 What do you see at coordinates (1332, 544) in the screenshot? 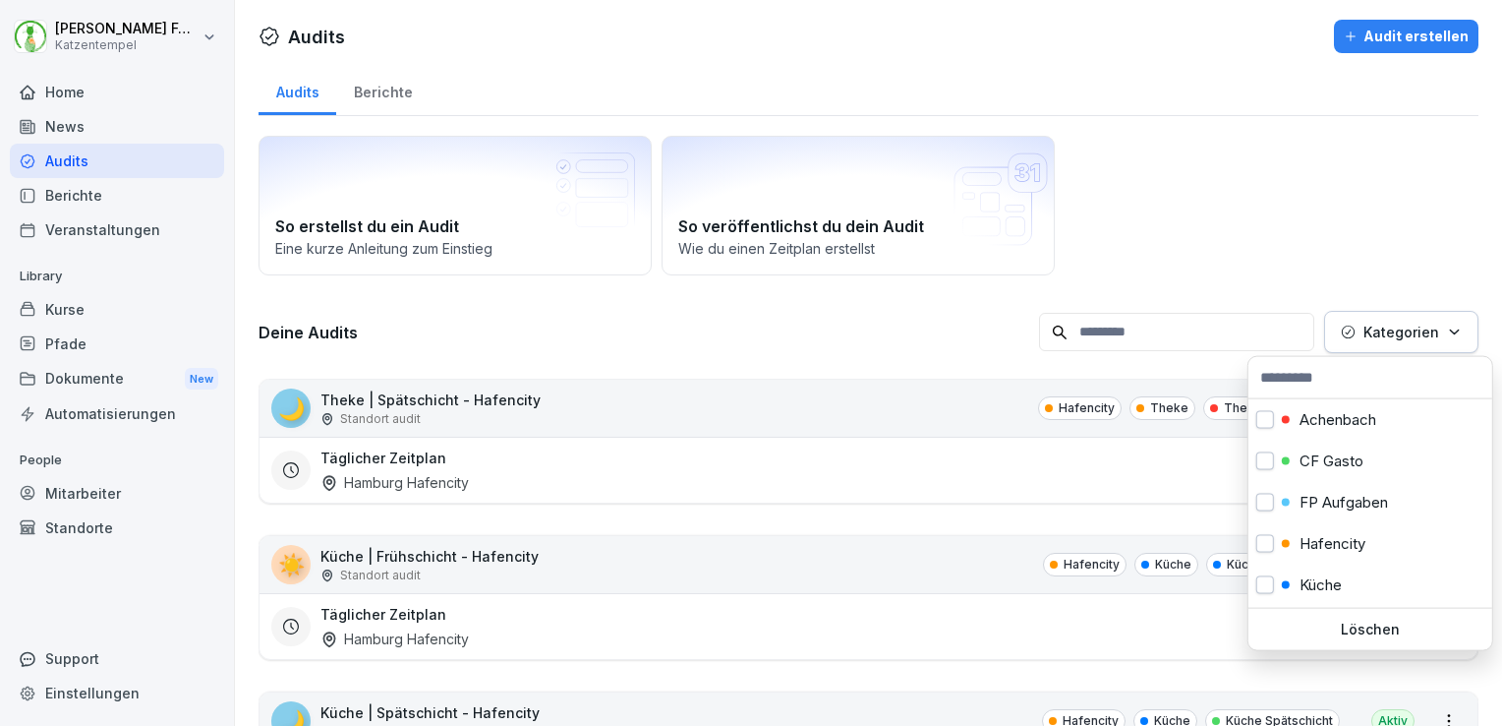
I see `p: Hafencity` at bounding box center [1332, 544].